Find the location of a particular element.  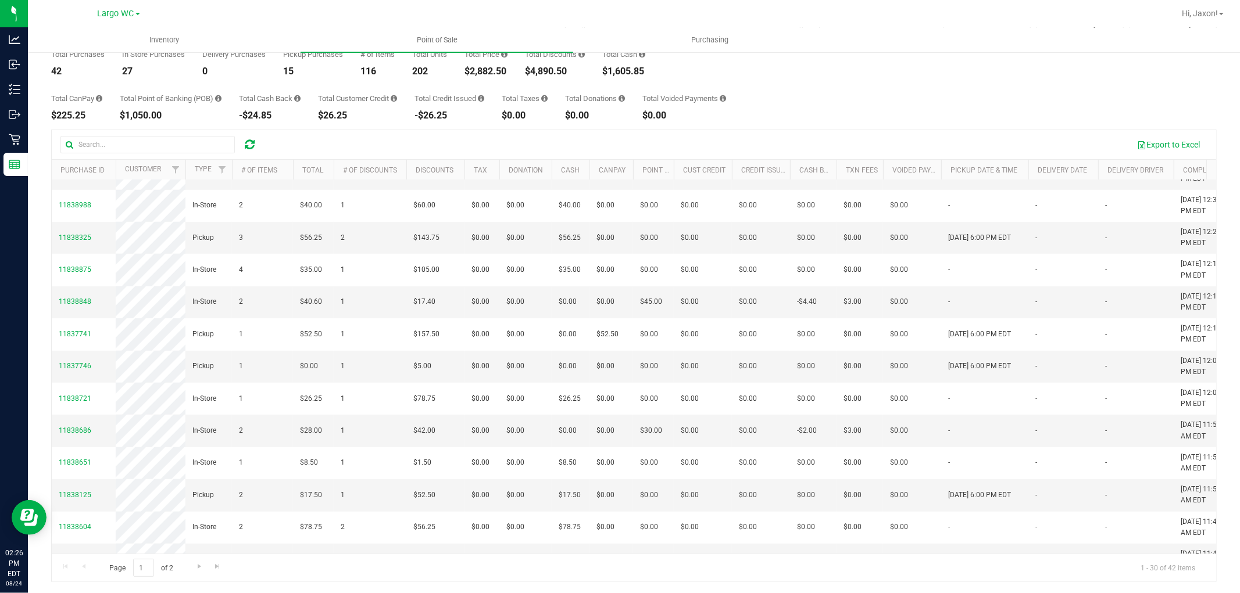

span: $60.00 is located at coordinates (424, 205).